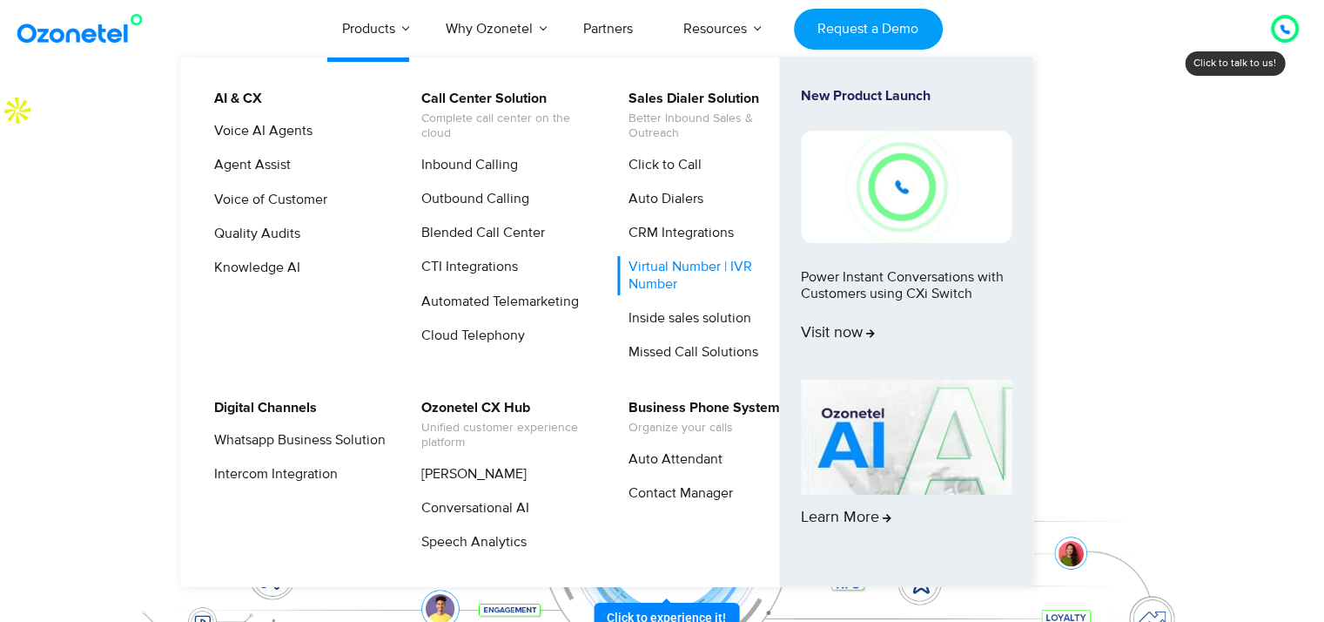  What do you see at coordinates (261, 407) in the screenshot?
I see `a: Digital Channels` at bounding box center [261, 407].